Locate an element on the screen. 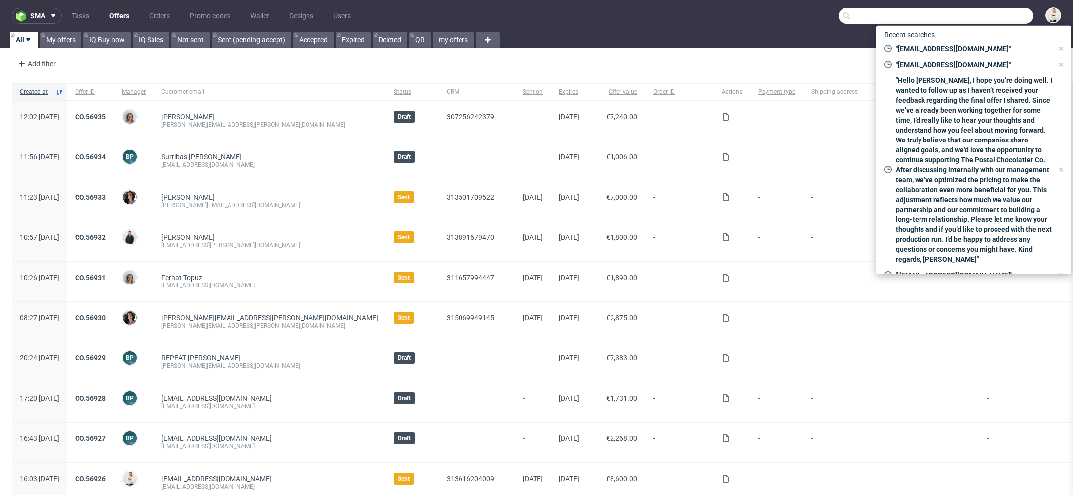 The width and height of the screenshot is (1073, 495). a: Expired is located at coordinates (353, 40).